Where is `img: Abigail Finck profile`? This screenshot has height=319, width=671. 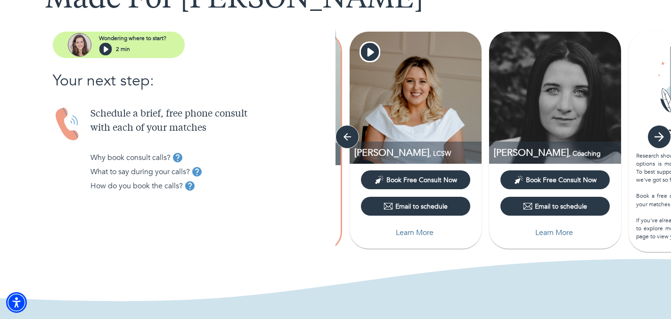 img: Abigail Finck profile is located at coordinates (555, 98).